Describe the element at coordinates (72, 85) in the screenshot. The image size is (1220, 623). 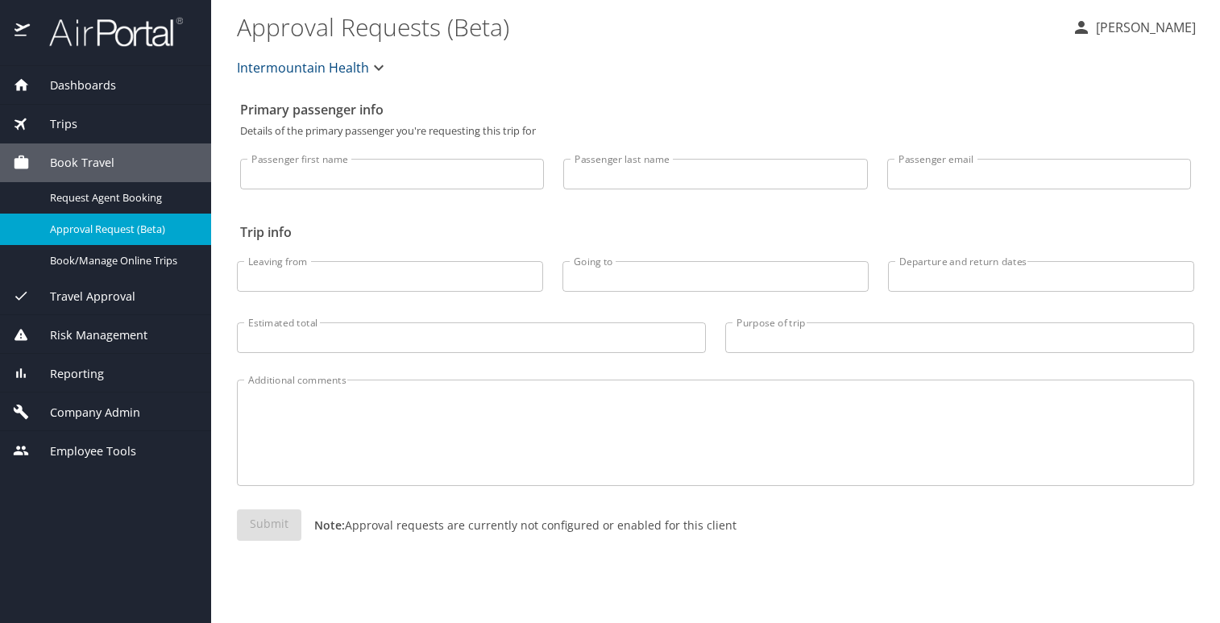
I see `span: Dashboards` at that location.